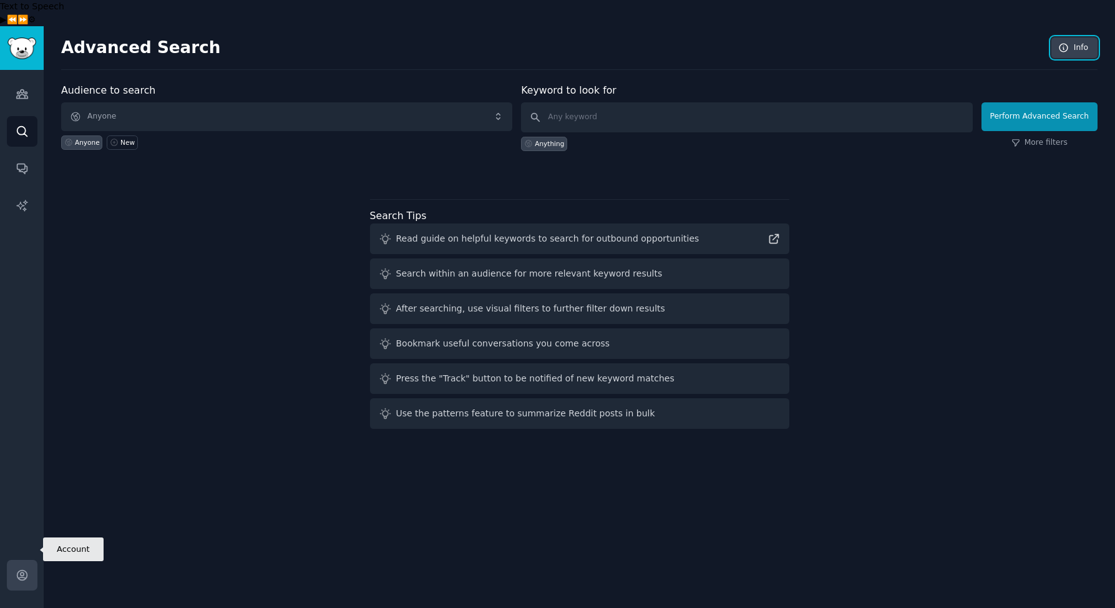  I want to click on button: Anyone, so click(286, 117).